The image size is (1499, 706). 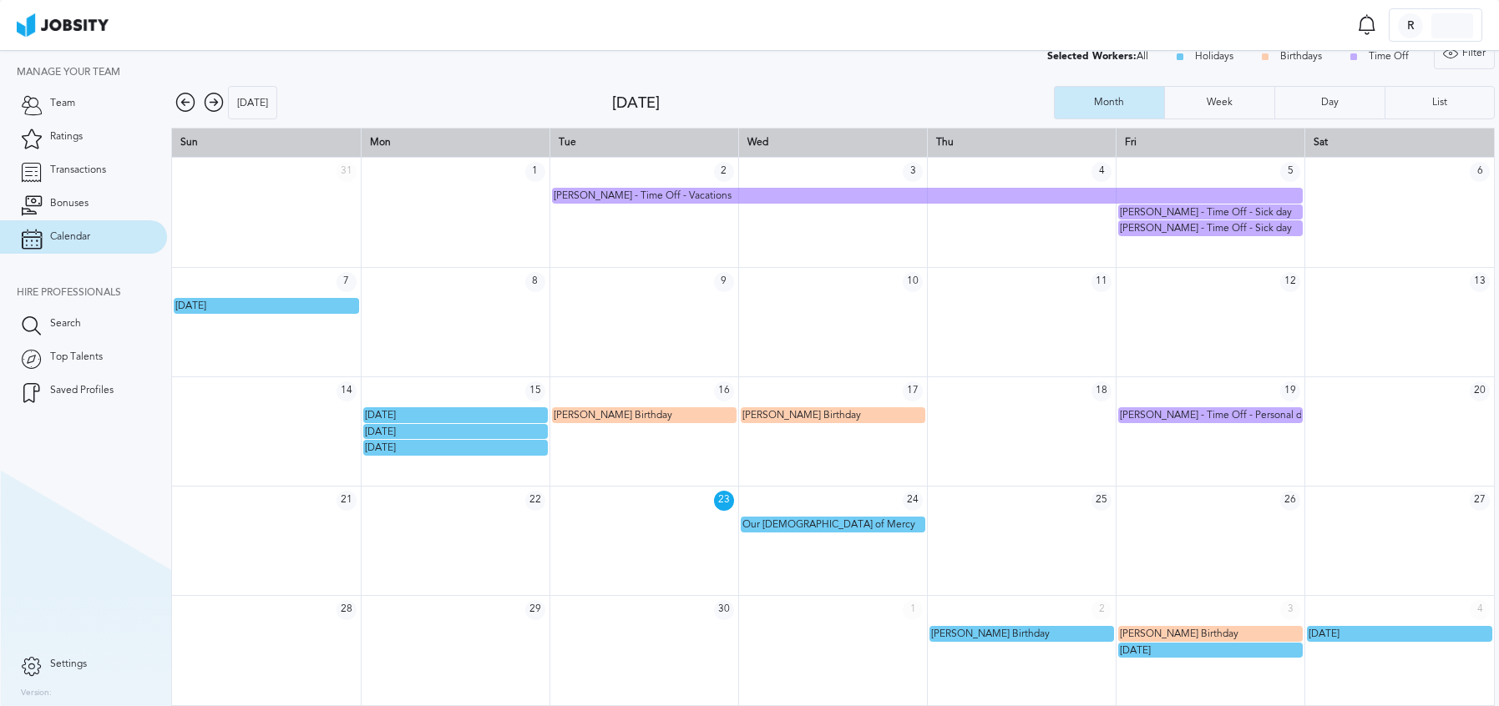 I want to click on span: 24, so click(x=913, y=501).